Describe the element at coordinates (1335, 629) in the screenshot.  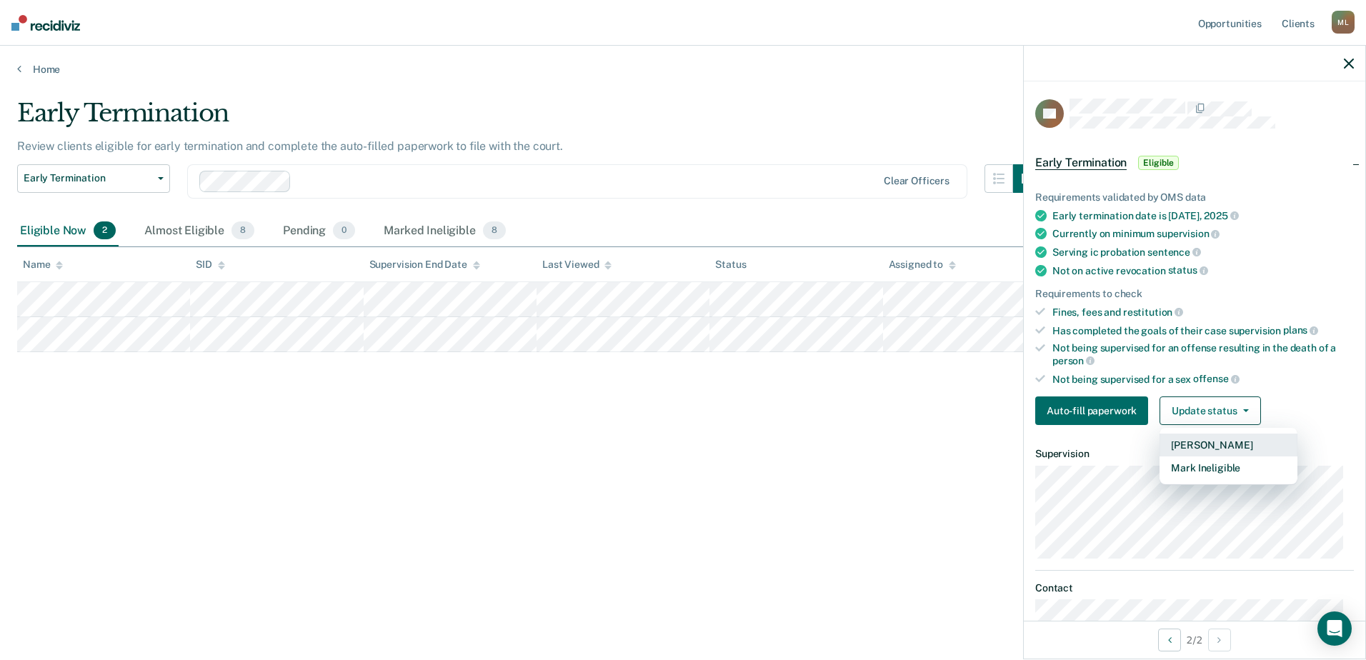
I see `div: Open Intercom Messenger` at that location.